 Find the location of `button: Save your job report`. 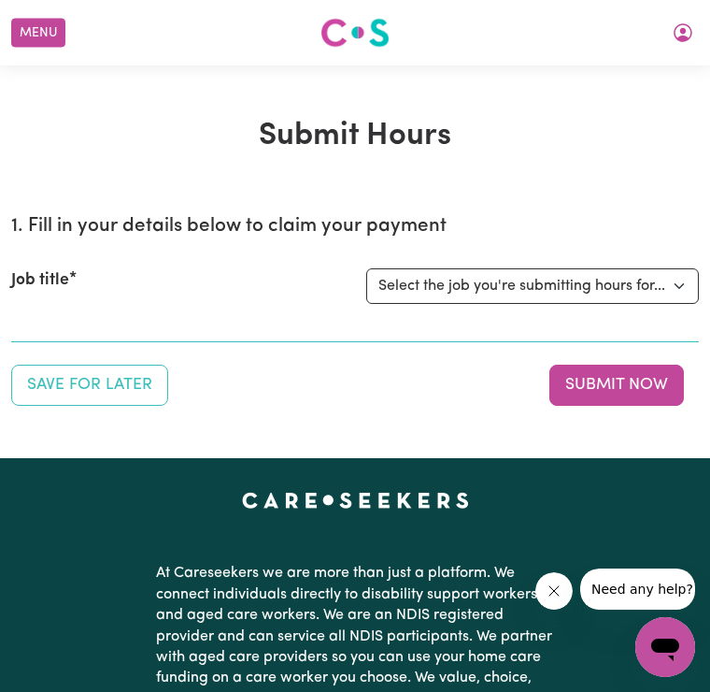

button: Save your job report is located at coordinates (90, 385).